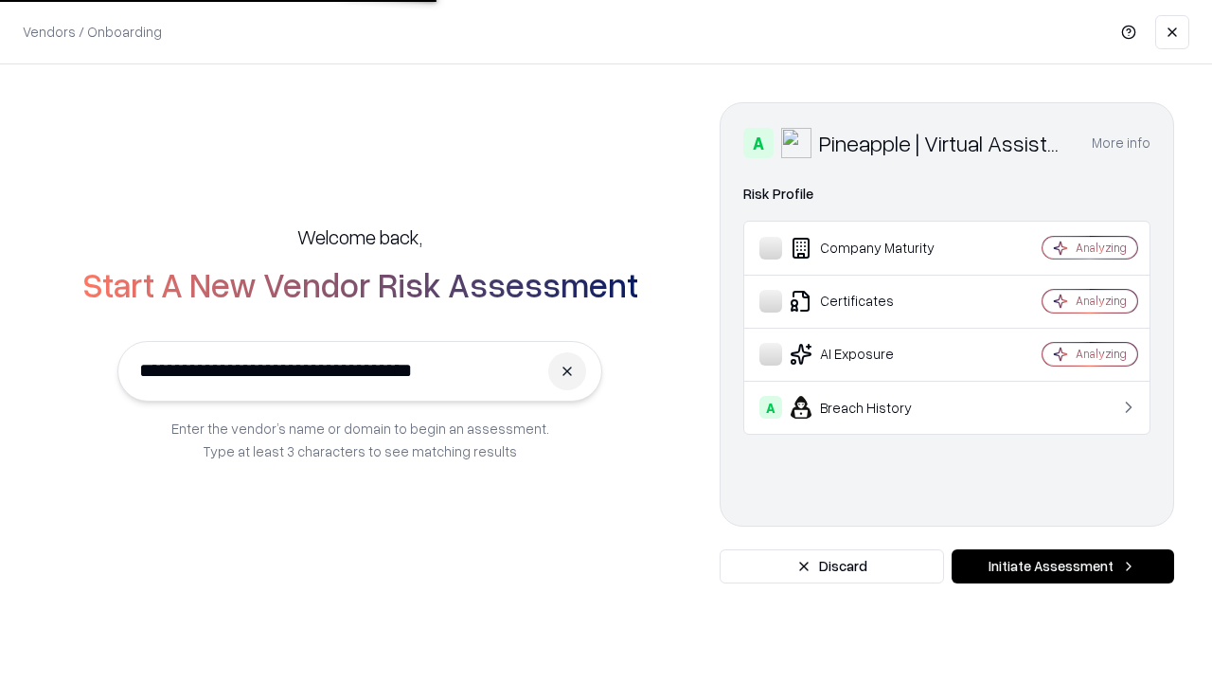 This screenshot has height=682, width=1212. Describe the element at coordinates (872, 407) in the screenshot. I see `div: Breach History` at that location.